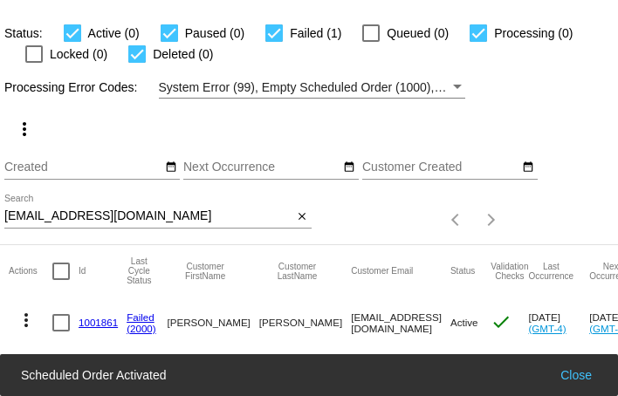  I want to click on button: Change sorting for CustomerEmail, so click(382, 272).